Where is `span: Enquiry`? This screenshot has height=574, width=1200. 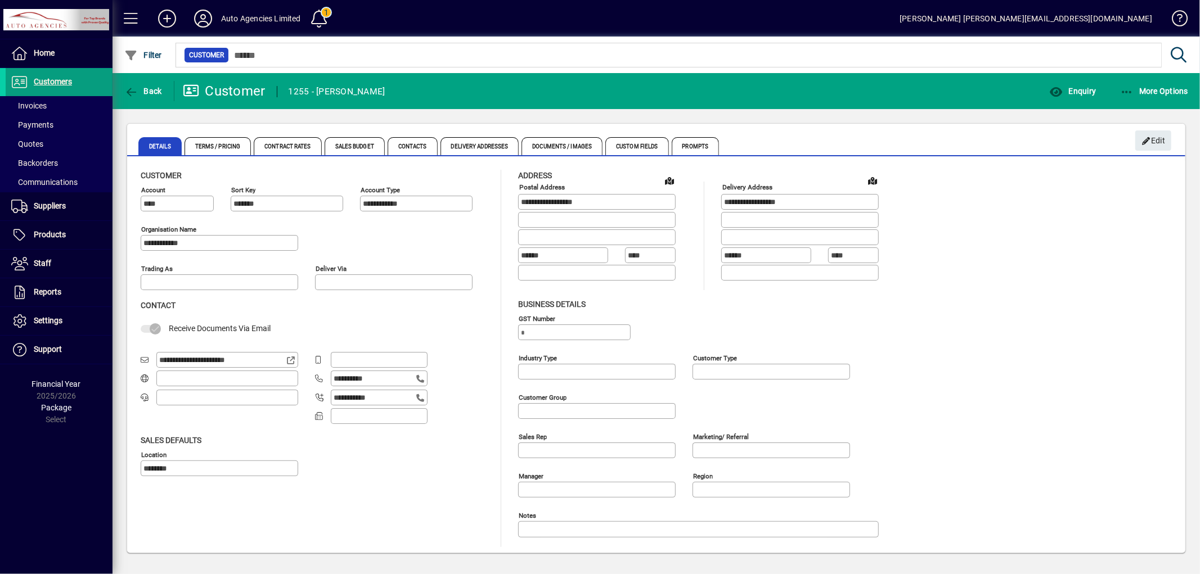
span: Enquiry is located at coordinates (1072, 91).